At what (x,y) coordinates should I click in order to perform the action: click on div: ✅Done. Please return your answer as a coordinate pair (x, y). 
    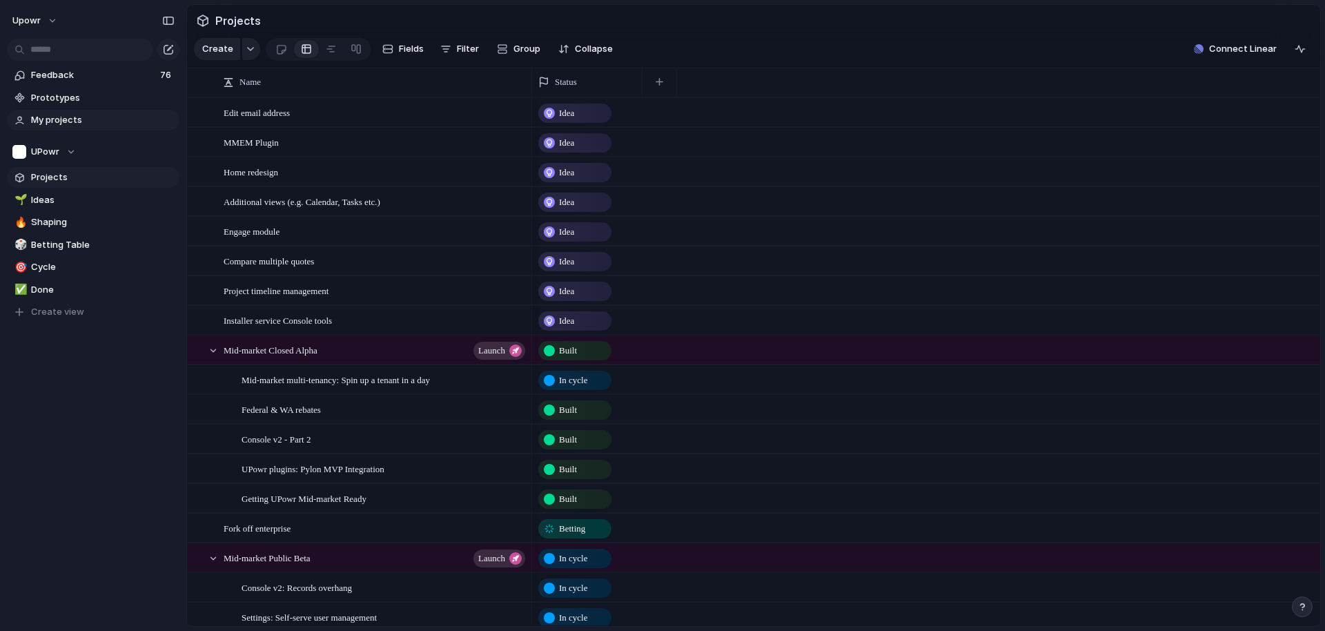
    Looking at the image, I should click on (93, 290).